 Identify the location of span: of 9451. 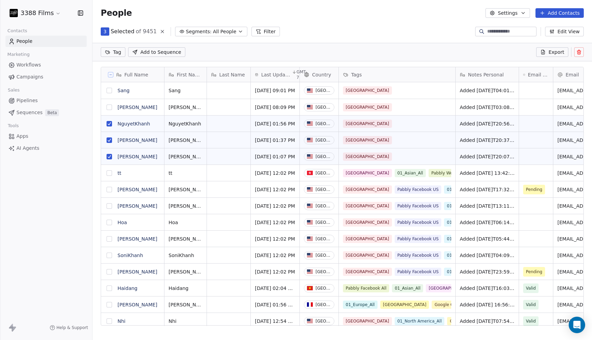
(146, 32).